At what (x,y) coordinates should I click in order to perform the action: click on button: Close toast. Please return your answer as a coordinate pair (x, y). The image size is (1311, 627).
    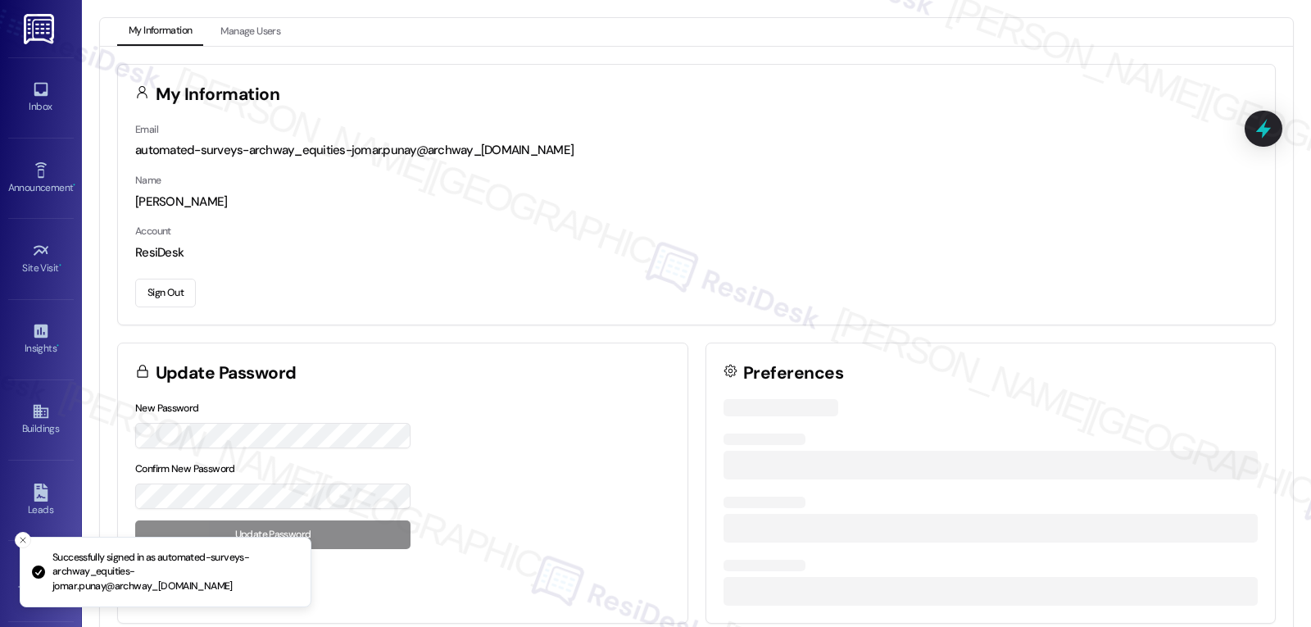
    Looking at the image, I should click on (23, 540).